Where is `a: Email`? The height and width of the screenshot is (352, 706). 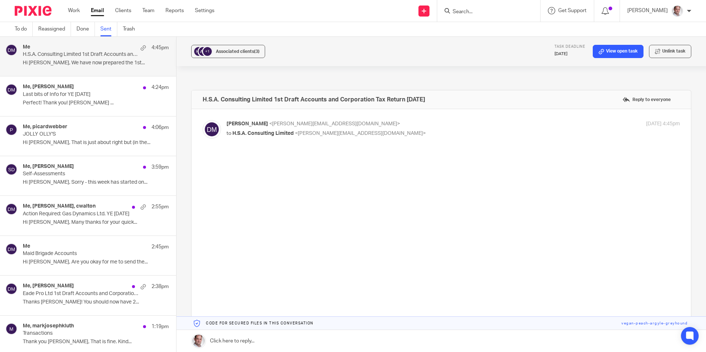
a: Email is located at coordinates (97, 11).